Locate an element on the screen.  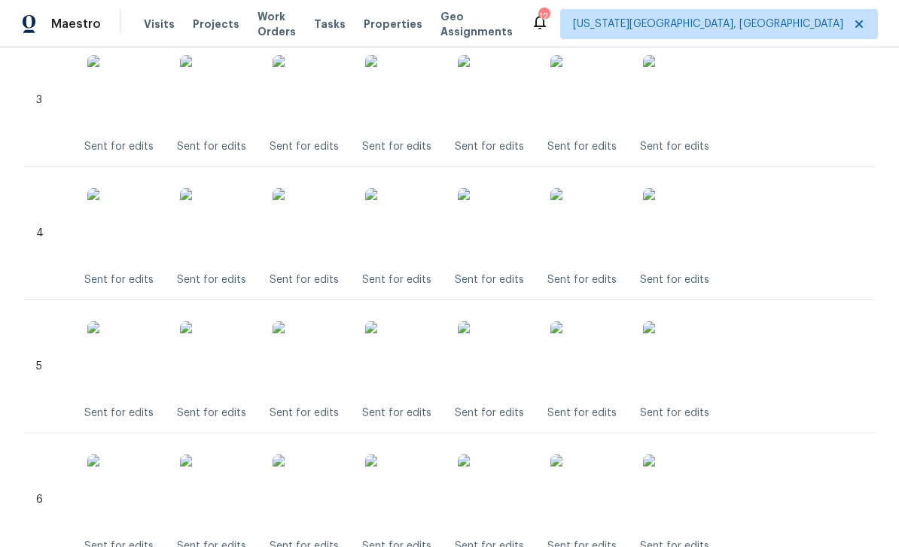
span: Tasks is located at coordinates (330, 24).